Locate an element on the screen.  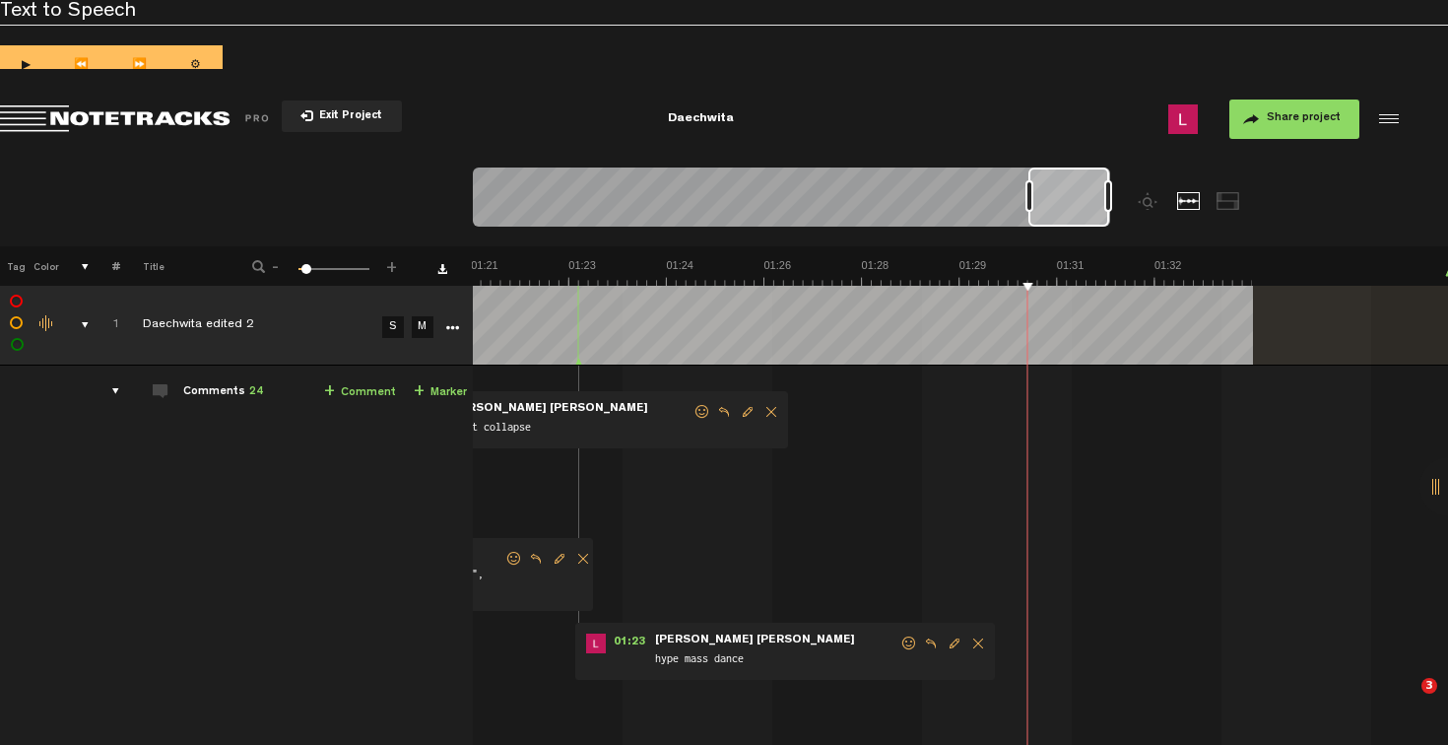
td: Change the color of the waveform is located at coordinates (44, 325).